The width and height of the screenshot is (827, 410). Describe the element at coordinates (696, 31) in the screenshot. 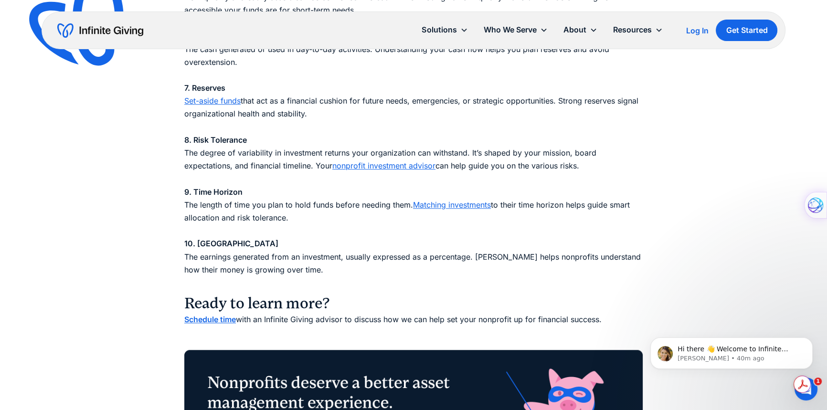

I see `div: Log In` at that location.